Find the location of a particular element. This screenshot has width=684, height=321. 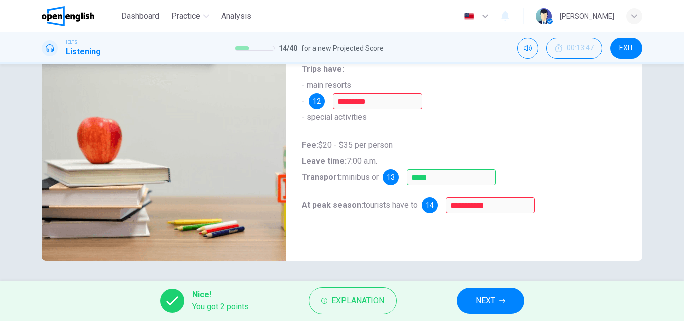

b: Fee: is located at coordinates (310, 145).